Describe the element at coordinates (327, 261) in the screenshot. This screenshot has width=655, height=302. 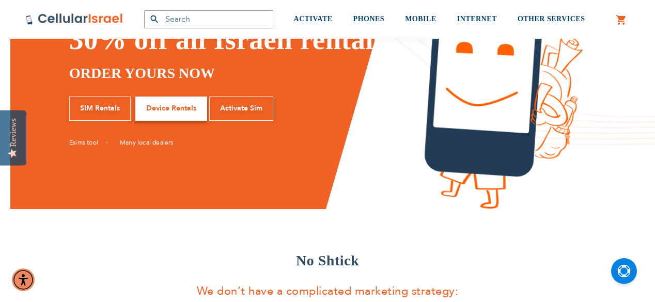
I see `h3: No Shtick` at that location.